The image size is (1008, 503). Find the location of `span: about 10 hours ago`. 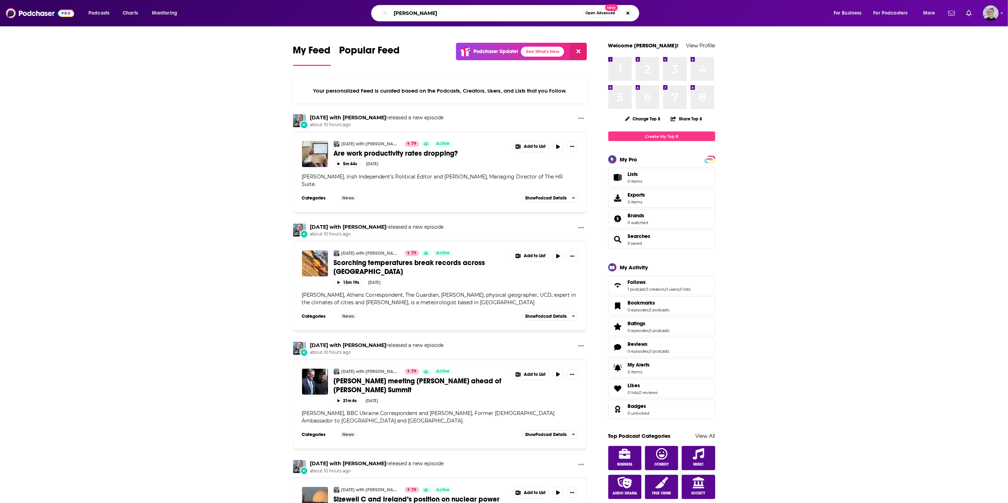

span: about 10 hours ago is located at coordinates (377, 125).